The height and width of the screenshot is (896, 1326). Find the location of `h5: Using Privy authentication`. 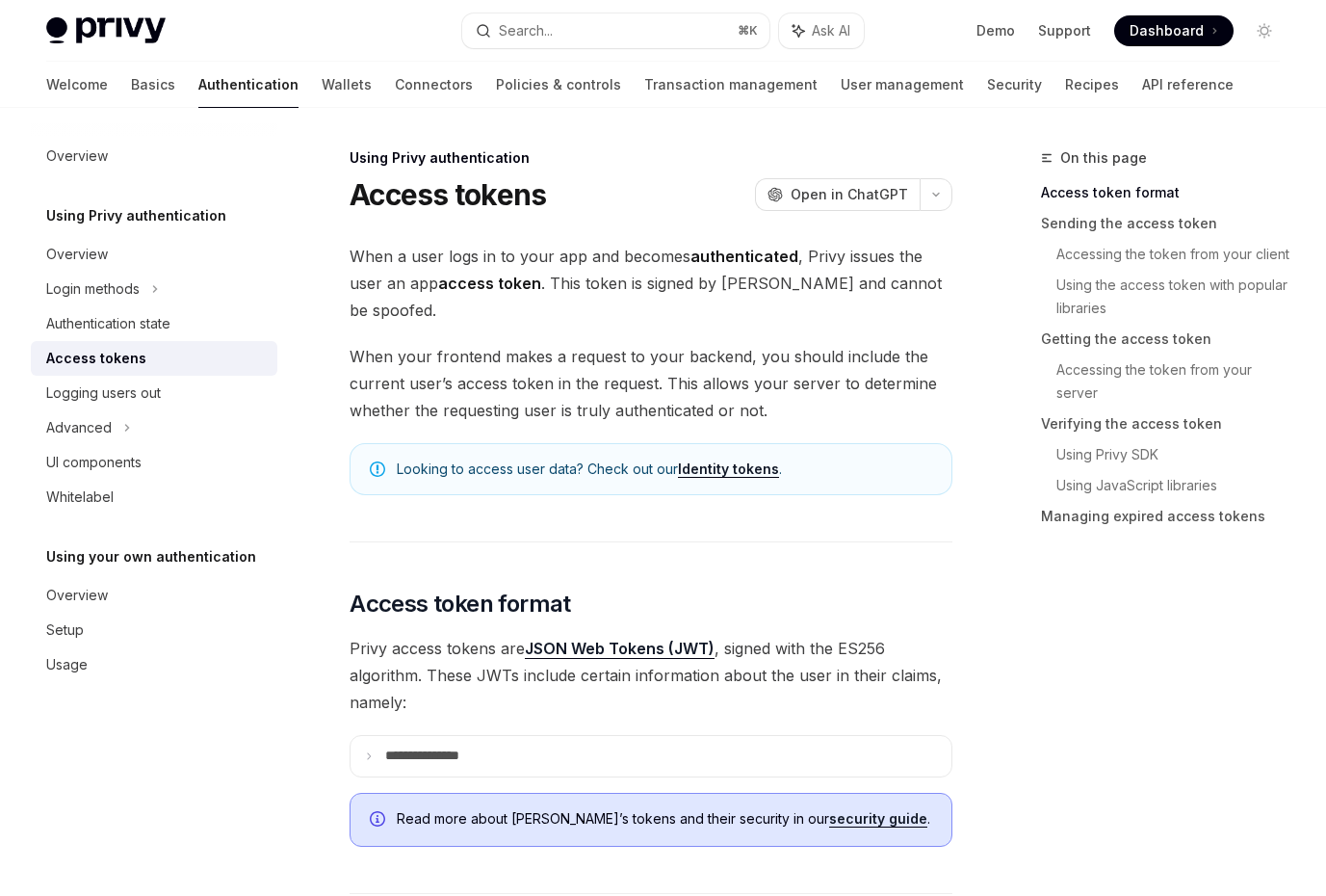

h5: Using Privy authentication is located at coordinates (136, 216).